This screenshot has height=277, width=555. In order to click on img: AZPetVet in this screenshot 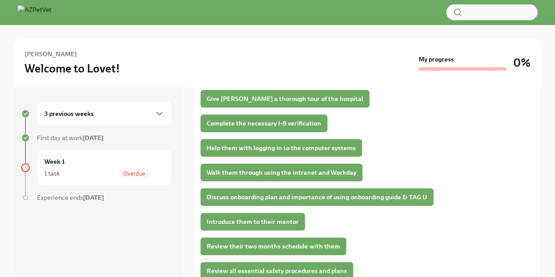, I will do `click(34, 12)`.